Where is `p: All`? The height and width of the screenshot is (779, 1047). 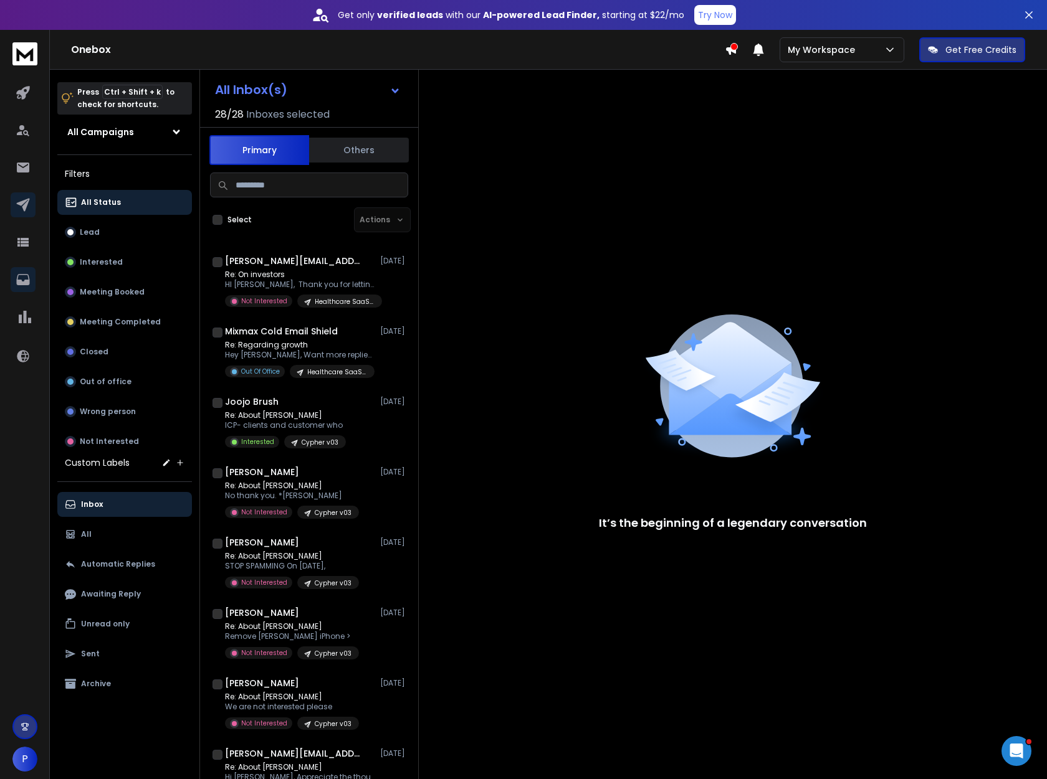
p: All is located at coordinates (86, 535).